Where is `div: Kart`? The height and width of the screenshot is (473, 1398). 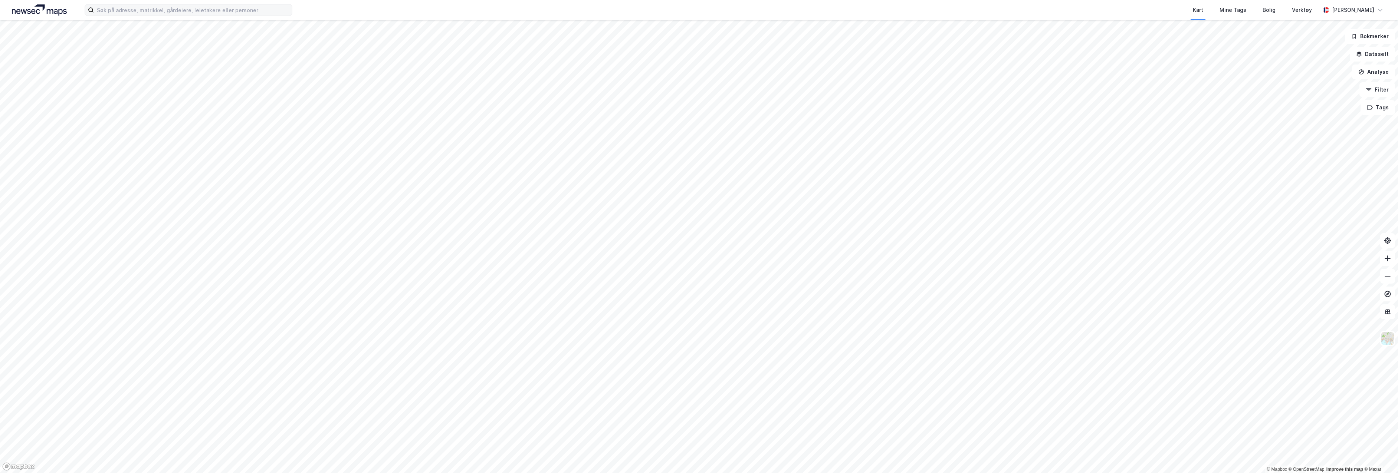
div: Kart is located at coordinates (1198, 10).